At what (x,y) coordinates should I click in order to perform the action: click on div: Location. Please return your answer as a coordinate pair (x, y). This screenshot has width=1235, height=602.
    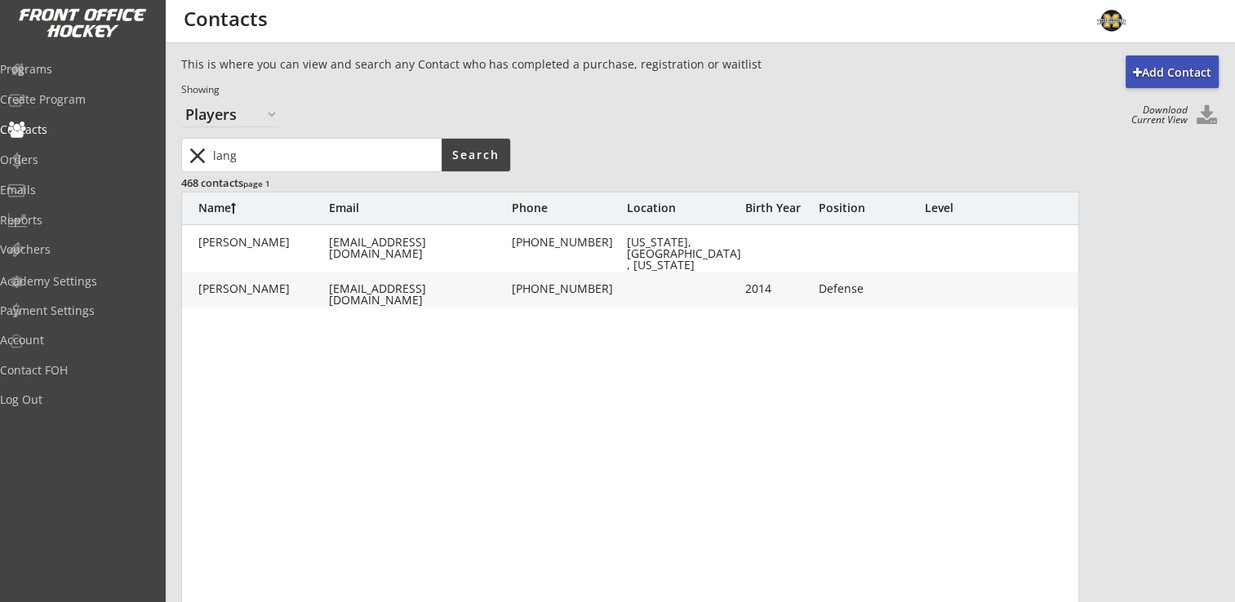
    Looking at the image, I should click on (684, 208).